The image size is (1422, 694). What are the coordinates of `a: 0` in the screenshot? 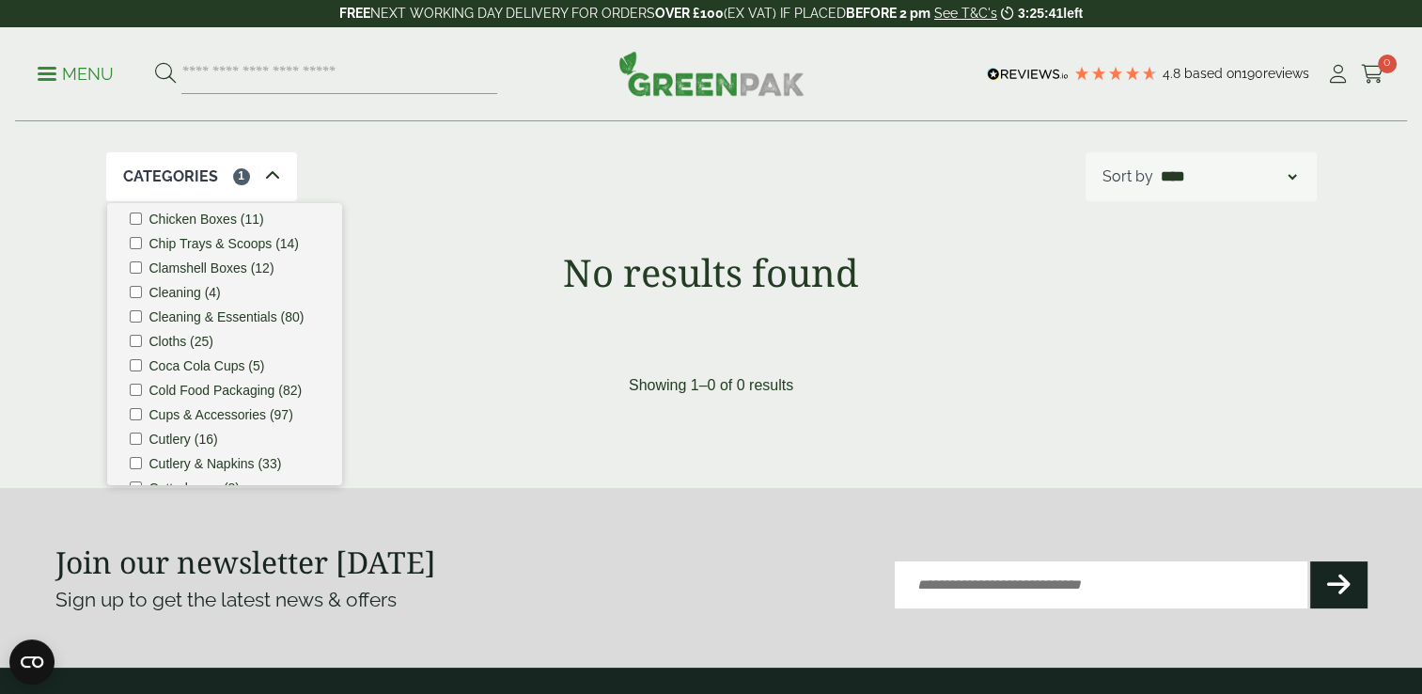 It's located at (1373, 74).